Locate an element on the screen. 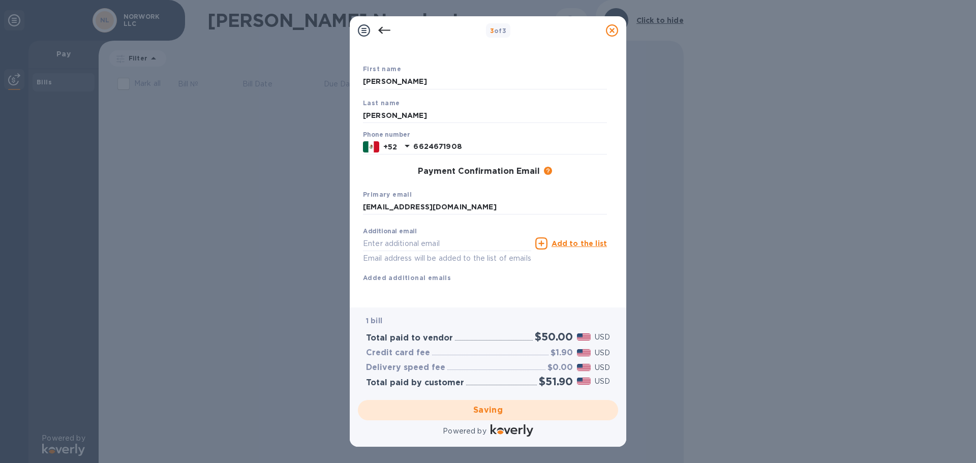  span: 3 is located at coordinates (492, 31).